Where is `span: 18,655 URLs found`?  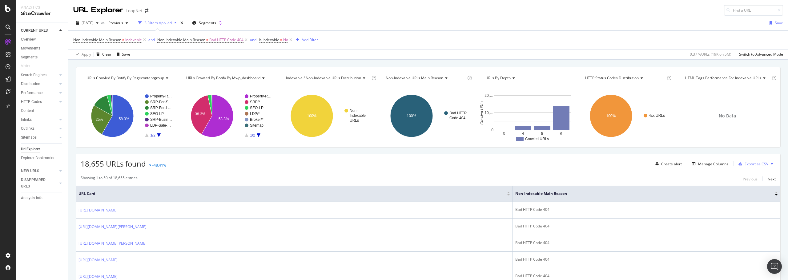 span: 18,655 URLs found is located at coordinates (113, 164).